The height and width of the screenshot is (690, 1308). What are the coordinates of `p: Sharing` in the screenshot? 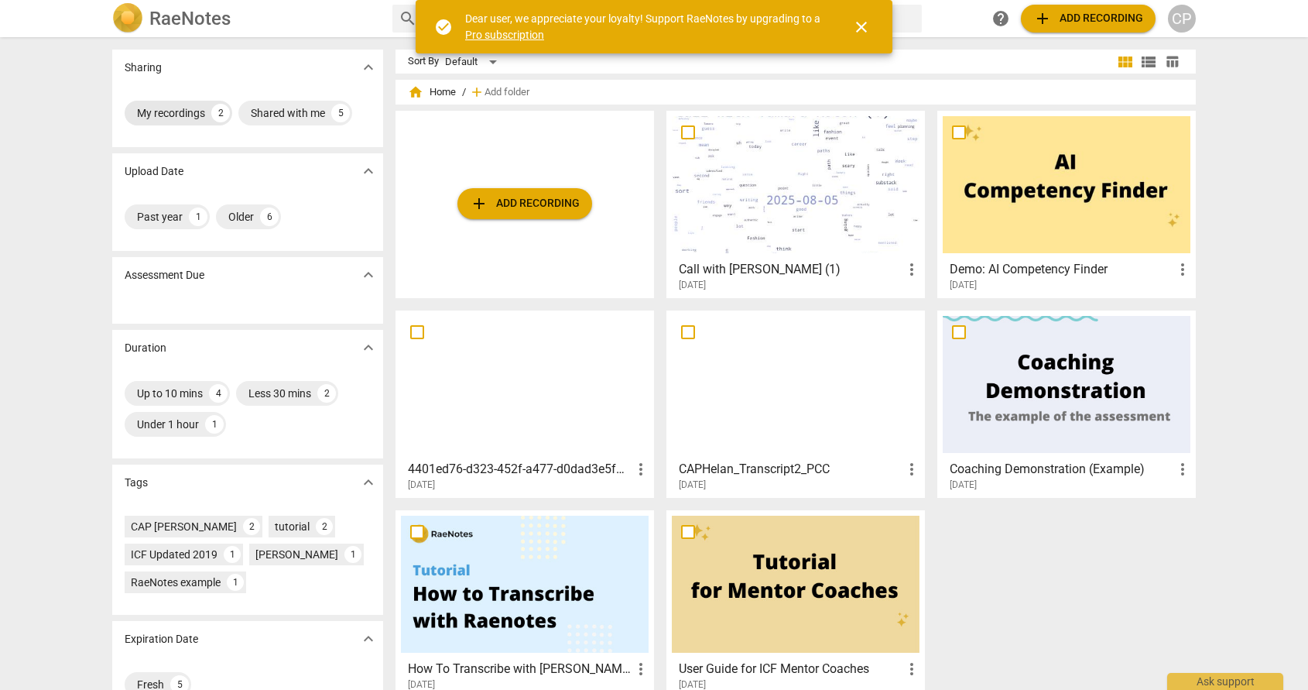 It's located at (143, 67).